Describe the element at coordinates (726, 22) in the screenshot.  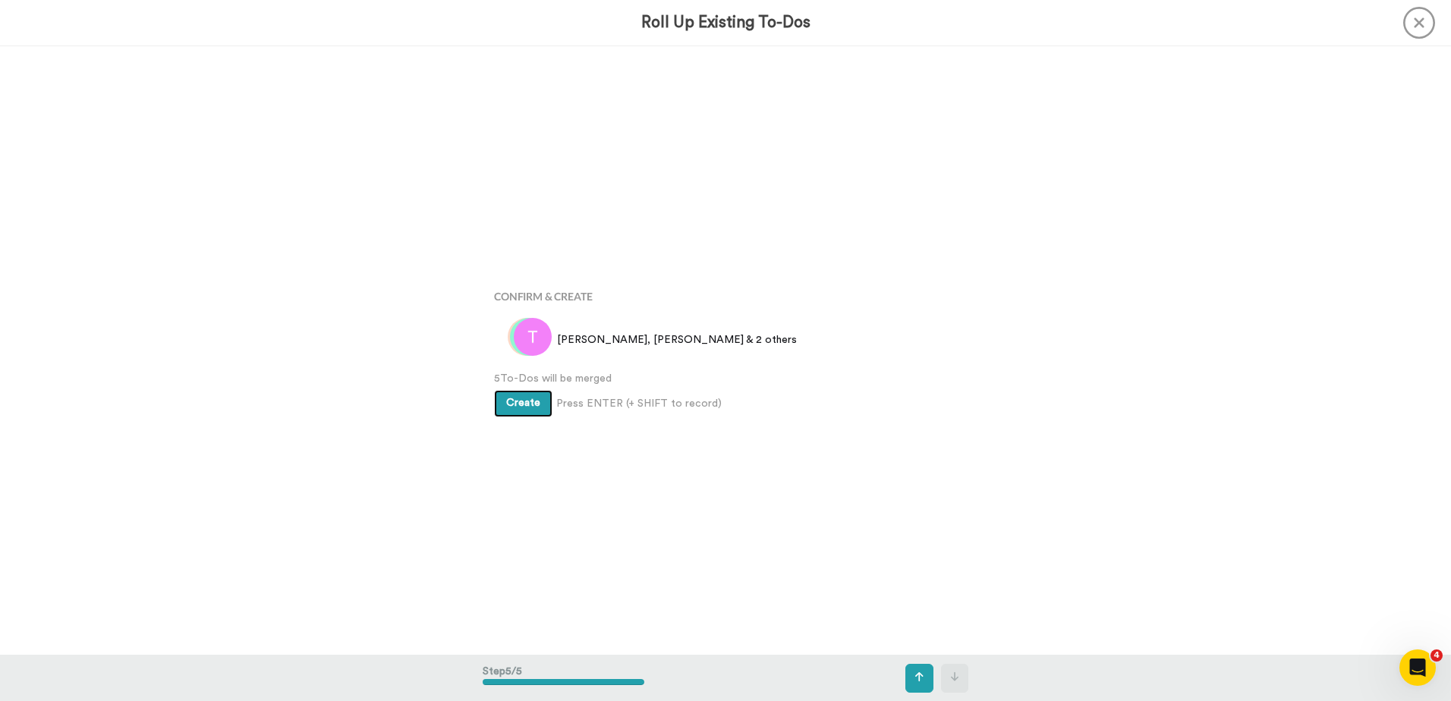
I see `h3: Roll Up Existing To-Dos` at that location.